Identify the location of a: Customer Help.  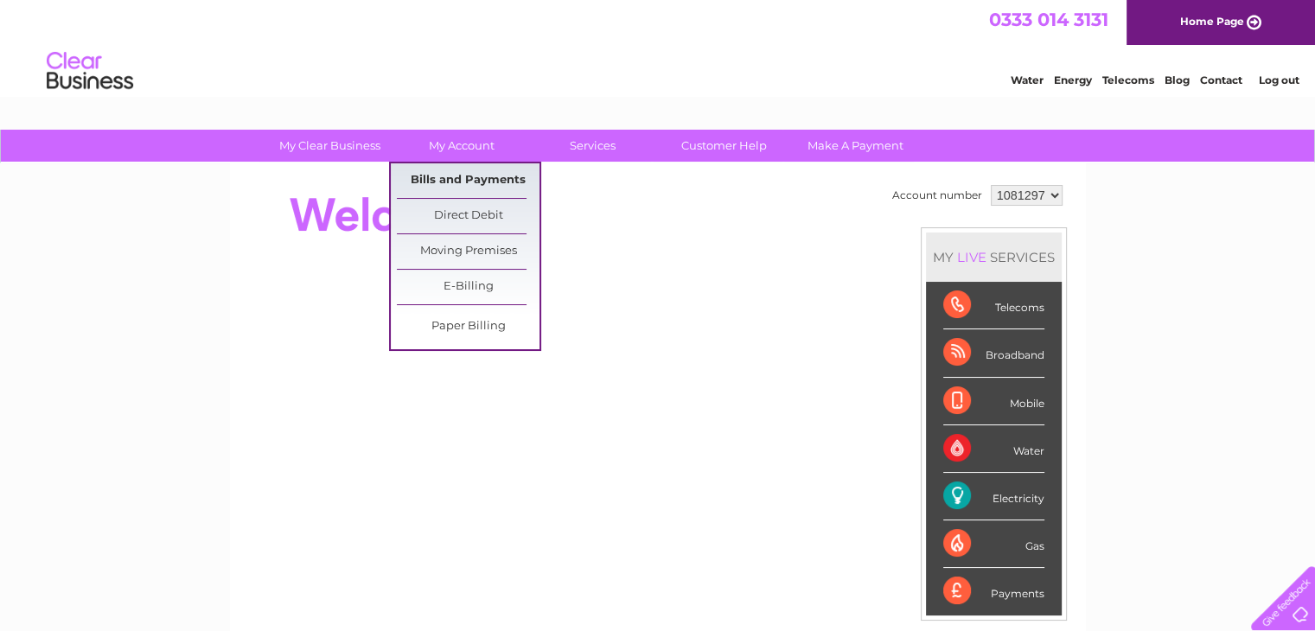
(724, 145).